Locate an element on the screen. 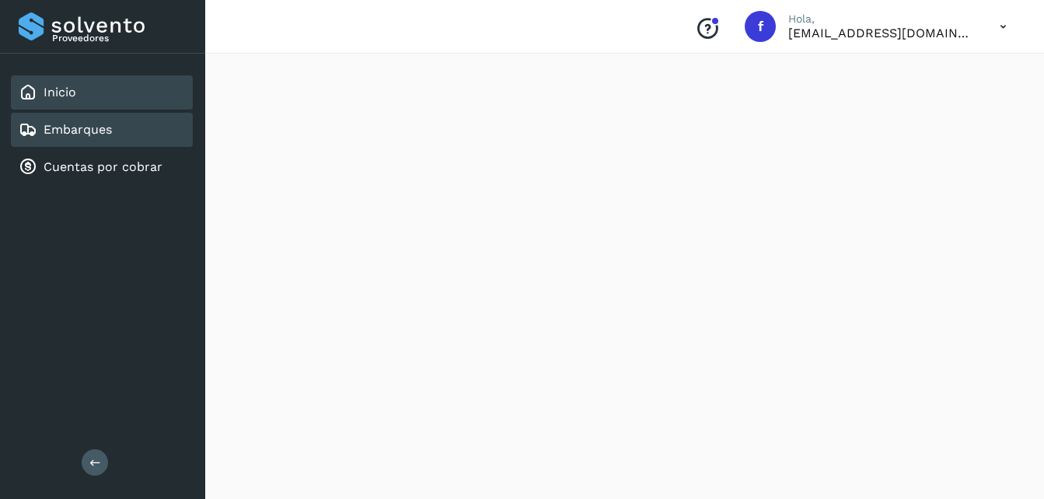  div: Inicio is located at coordinates (102, 93).